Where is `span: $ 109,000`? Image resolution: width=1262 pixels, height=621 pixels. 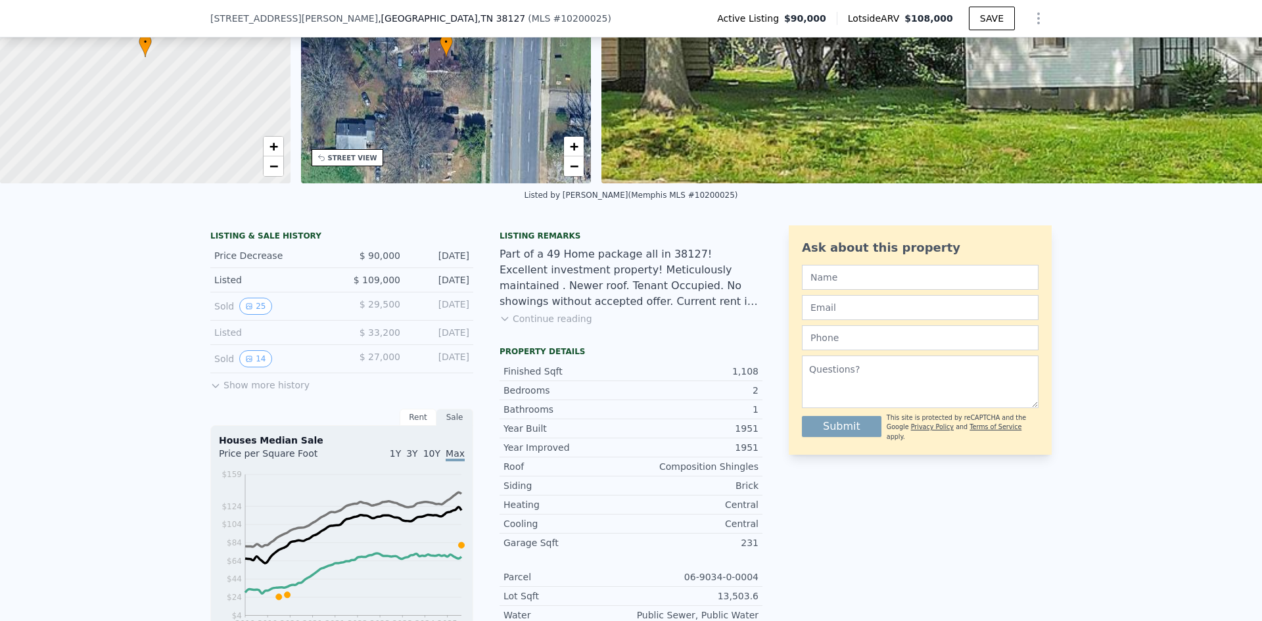
span: $ 109,000 is located at coordinates (377, 280).